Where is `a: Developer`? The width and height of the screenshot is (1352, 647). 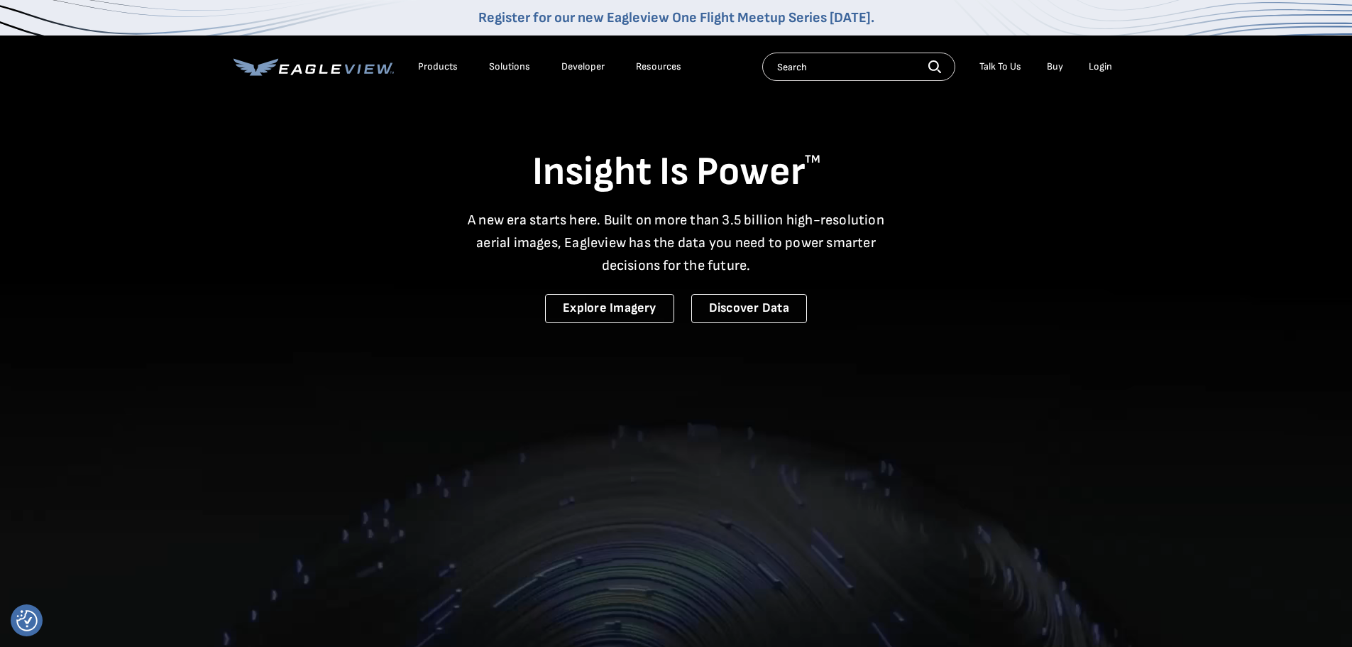 a: Developer is located at coordinates (583, 67).